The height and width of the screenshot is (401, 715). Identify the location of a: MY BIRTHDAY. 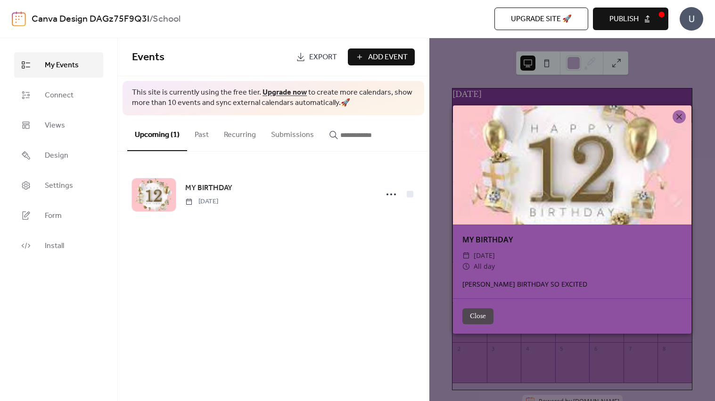
(209, 188).